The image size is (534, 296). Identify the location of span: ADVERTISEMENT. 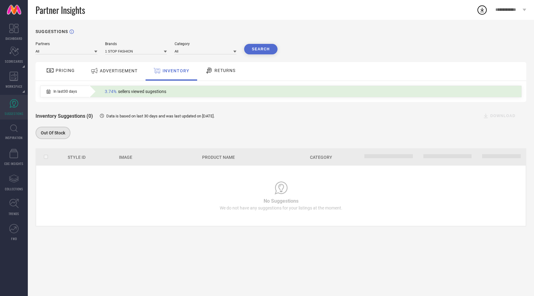
(119, 71).